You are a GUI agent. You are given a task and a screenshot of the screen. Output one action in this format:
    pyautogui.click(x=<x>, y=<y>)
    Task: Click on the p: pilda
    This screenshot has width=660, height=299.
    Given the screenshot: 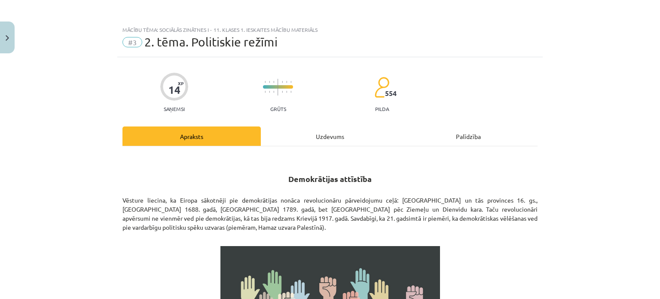 What is the action you would take?
    pyautogui.click(x=382, y=109)
    